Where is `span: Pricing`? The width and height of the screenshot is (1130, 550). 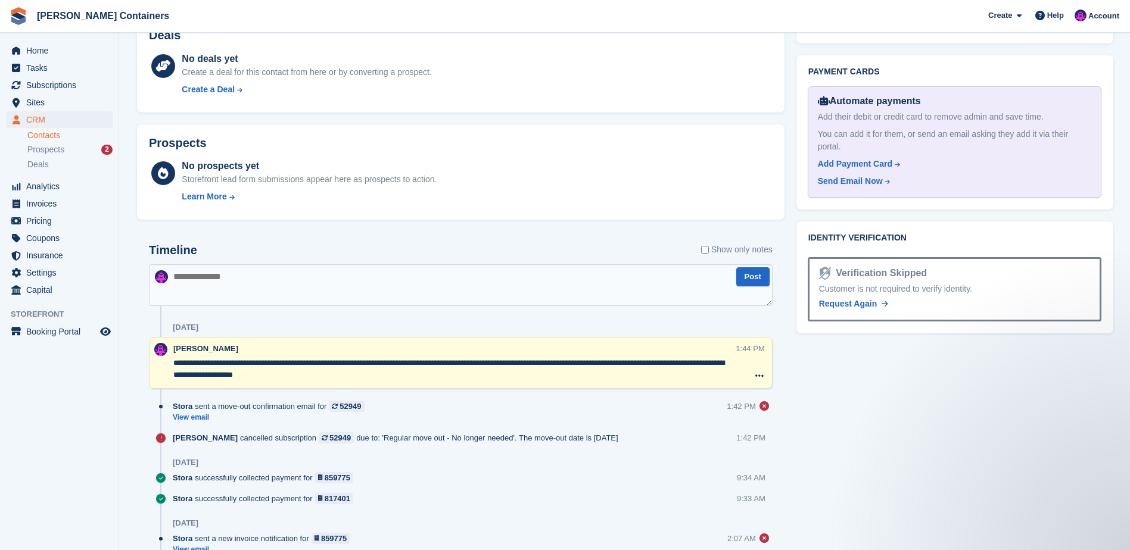 span: Pricing is located at coordinates (62, 221).